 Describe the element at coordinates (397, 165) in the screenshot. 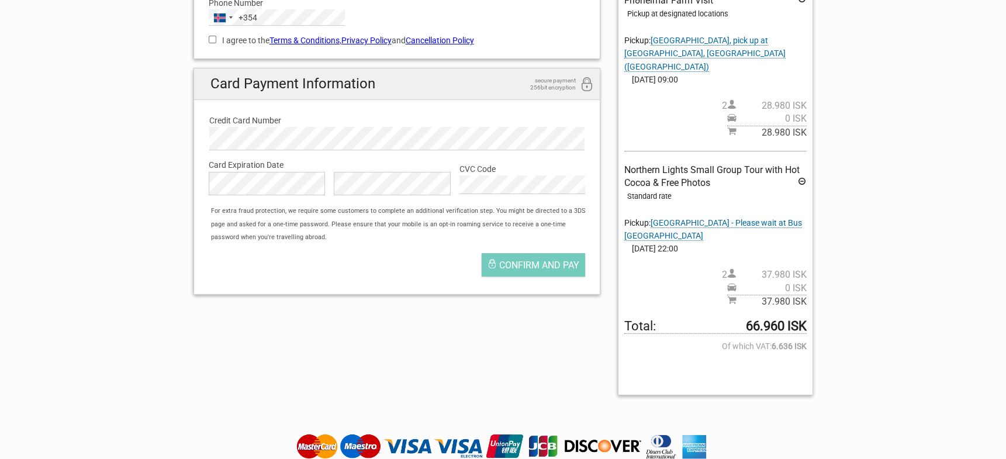

I see `label: Card Expiration Date` at that location.